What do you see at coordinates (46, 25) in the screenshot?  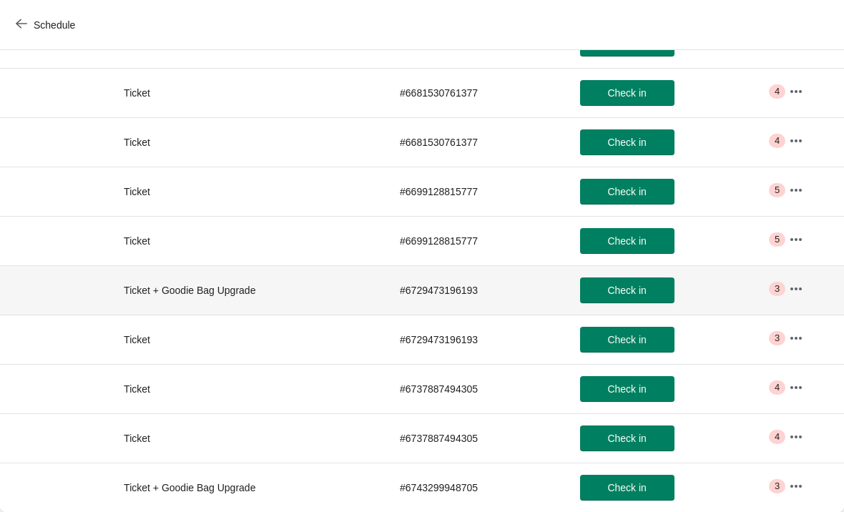 I see `button: Schedule` at bounding box center [46, 25].